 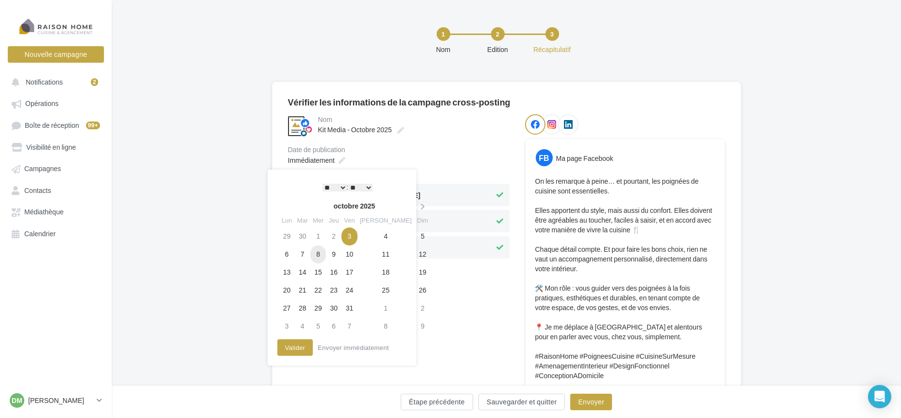 What do you see at coordinates (423, 254) in the screenshot?
I see `td: 12` at bounding box center [423, 254].